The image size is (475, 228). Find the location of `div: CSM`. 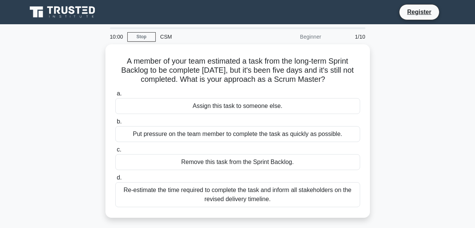

div: CSM is located at coordinates (208, 37).